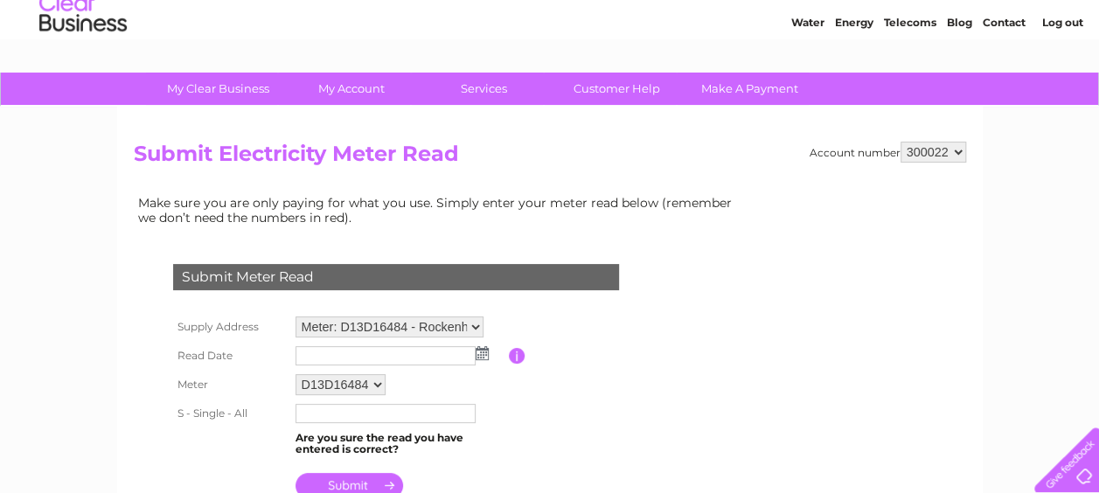 This screenshot has width=1099, height=493. I want to click on a: Log out, so click(1061, 80).